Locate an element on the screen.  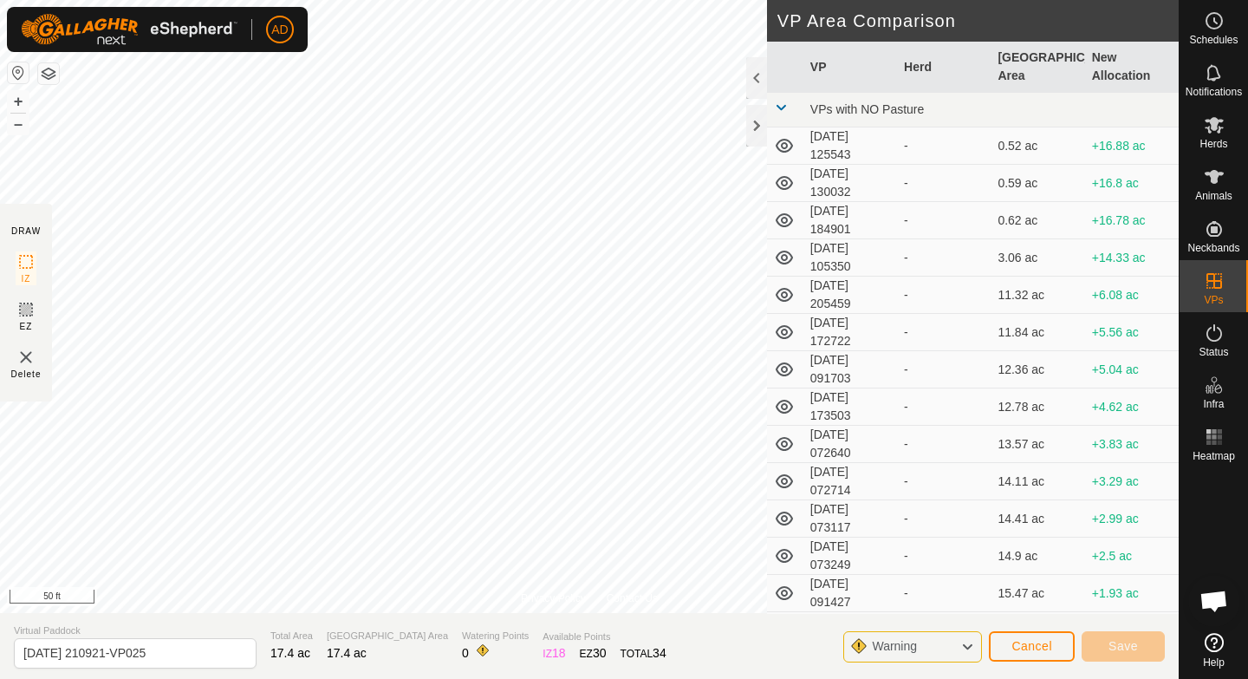
td: 12.78 ac is located at coordinates (1038, 407).